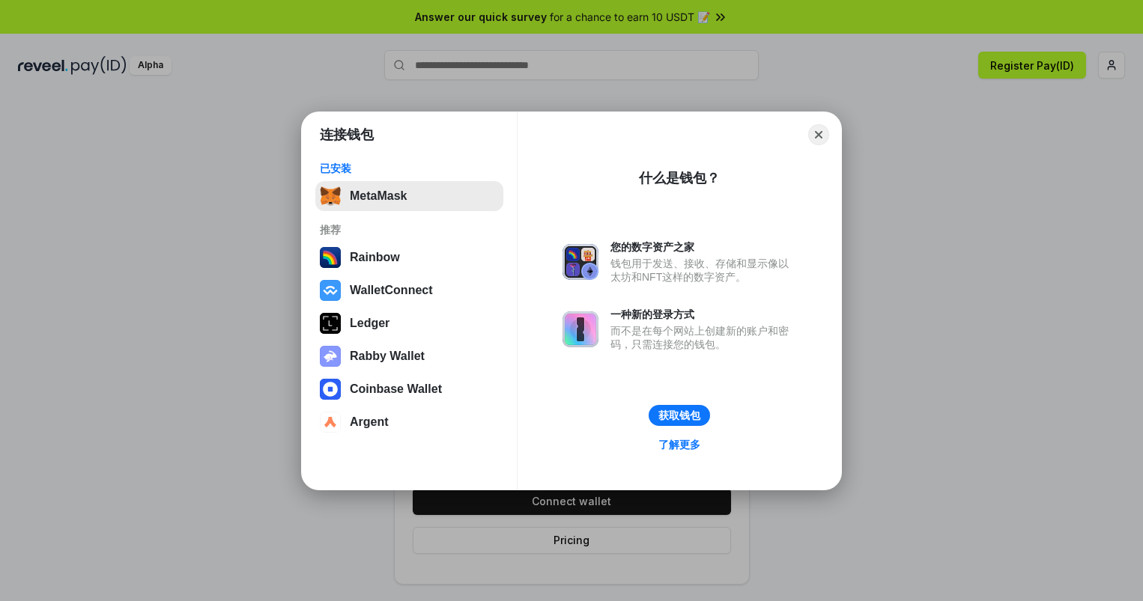  Describe the element at coordinates (703, 338) in the screenshot. I see `div: 而不是在每个网站上创建新的账户和密码，只需连接您的钱包。` at that location.